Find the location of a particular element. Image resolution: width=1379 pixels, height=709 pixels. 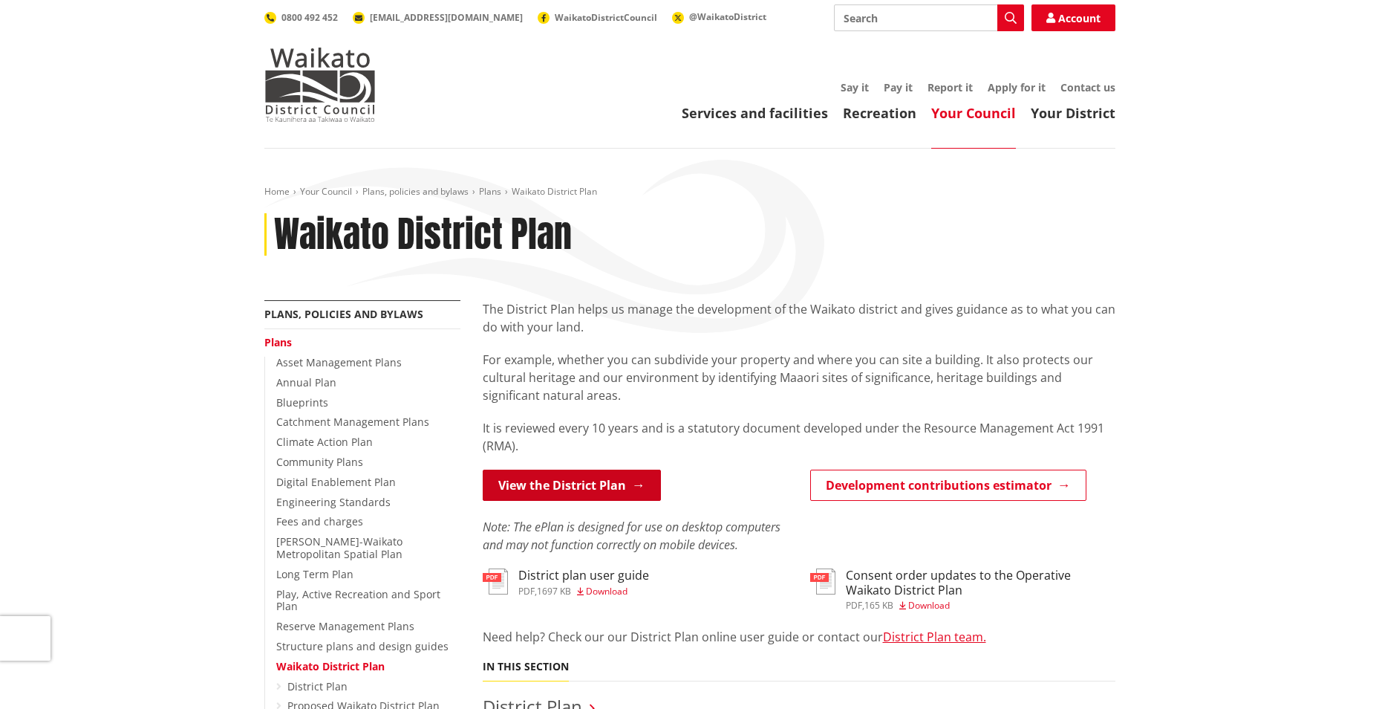

a: Services and facilities is located at coordinates (755, 113).